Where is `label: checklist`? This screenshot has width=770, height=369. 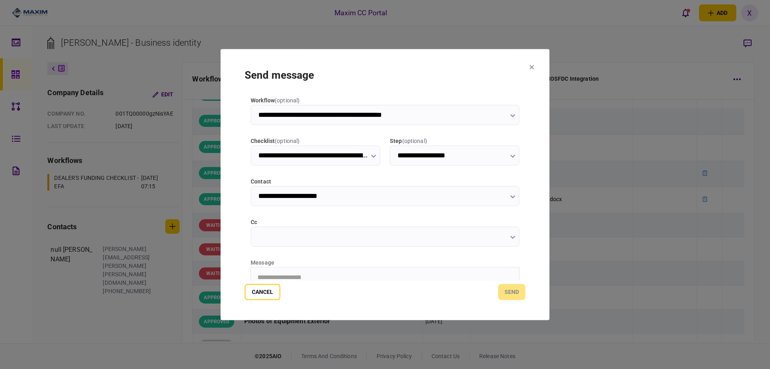
label: checklist is located at coordinates (315, 141).